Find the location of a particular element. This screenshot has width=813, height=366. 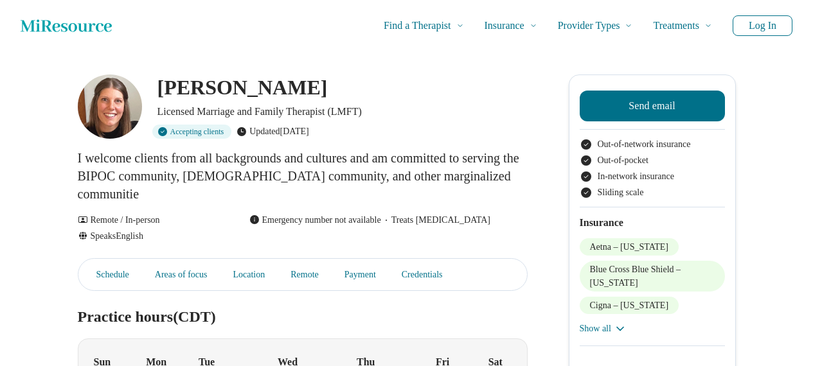

a: Schedule is located at coordinates (112, 274).